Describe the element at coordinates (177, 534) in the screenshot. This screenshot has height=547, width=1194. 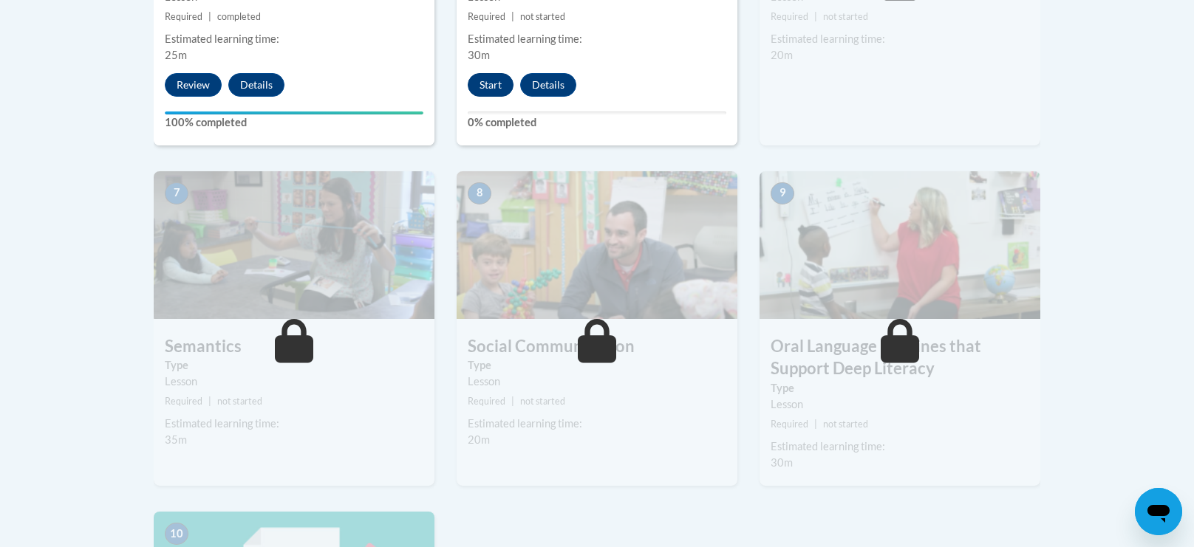
I see `span: 10` at that location.